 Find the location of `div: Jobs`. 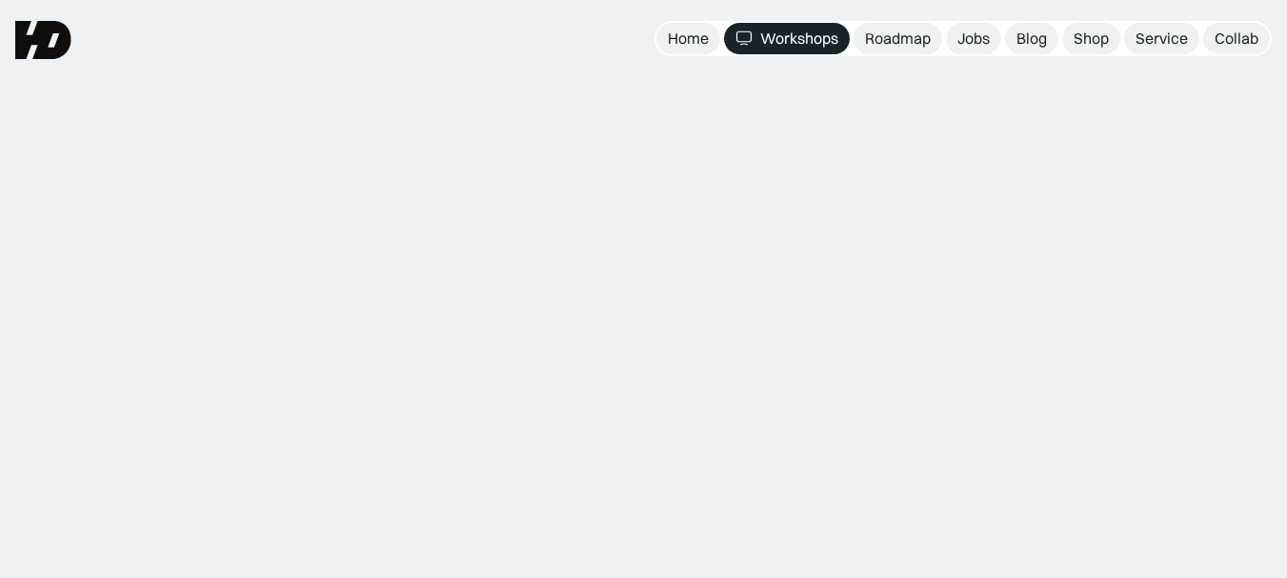

div: Jobs is located at coordinates (974, 38).